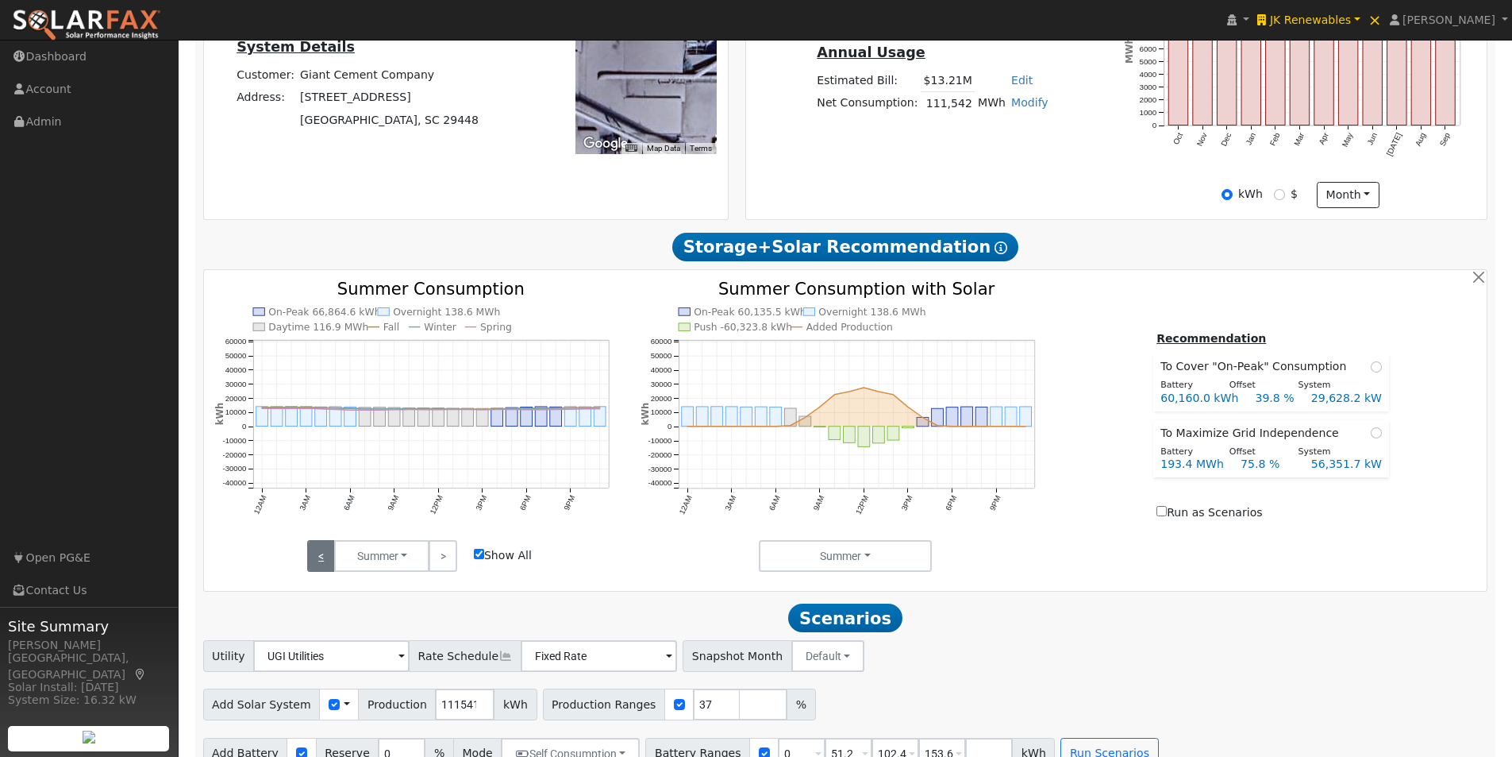  Describe the element at coordinates (229, 656) in the screenshot. I see `span: Utility` at that location.